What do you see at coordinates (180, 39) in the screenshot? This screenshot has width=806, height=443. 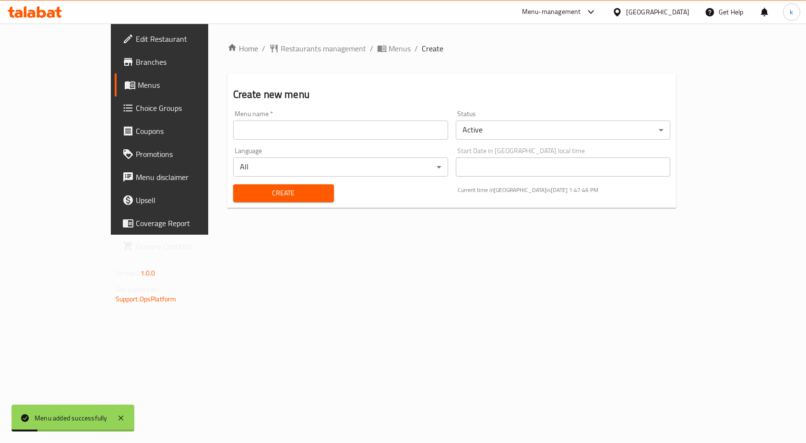 I see `a: Edit Restaurant` at bounding box center [180, 39].